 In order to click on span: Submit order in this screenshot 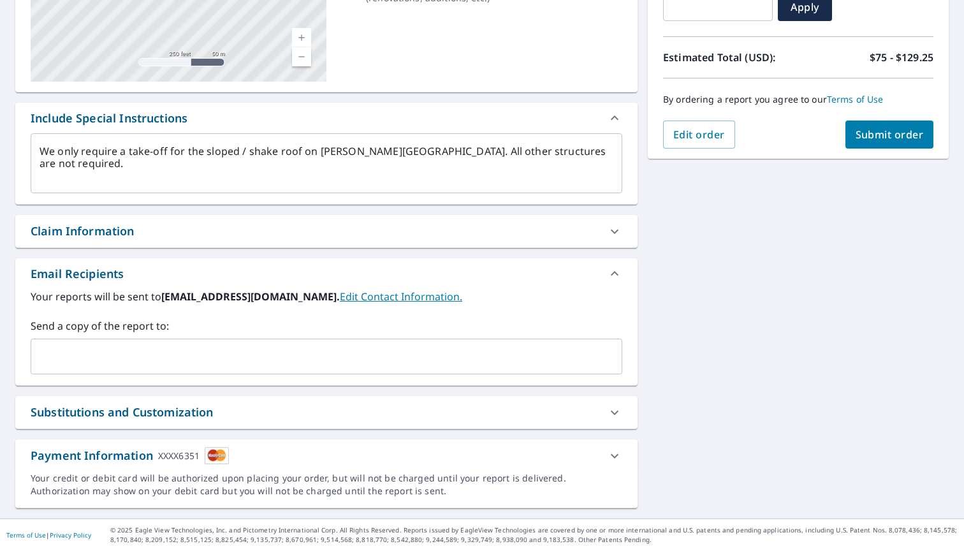, I will do `click(890, 135)`.